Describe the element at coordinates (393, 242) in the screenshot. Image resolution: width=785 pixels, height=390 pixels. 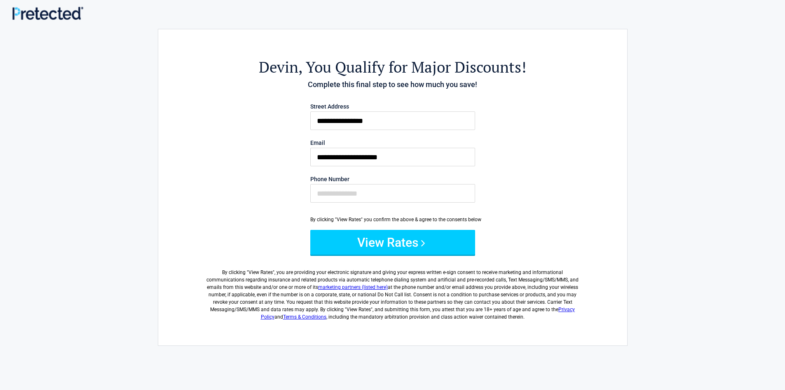
I see `button: View Rates` at that location.